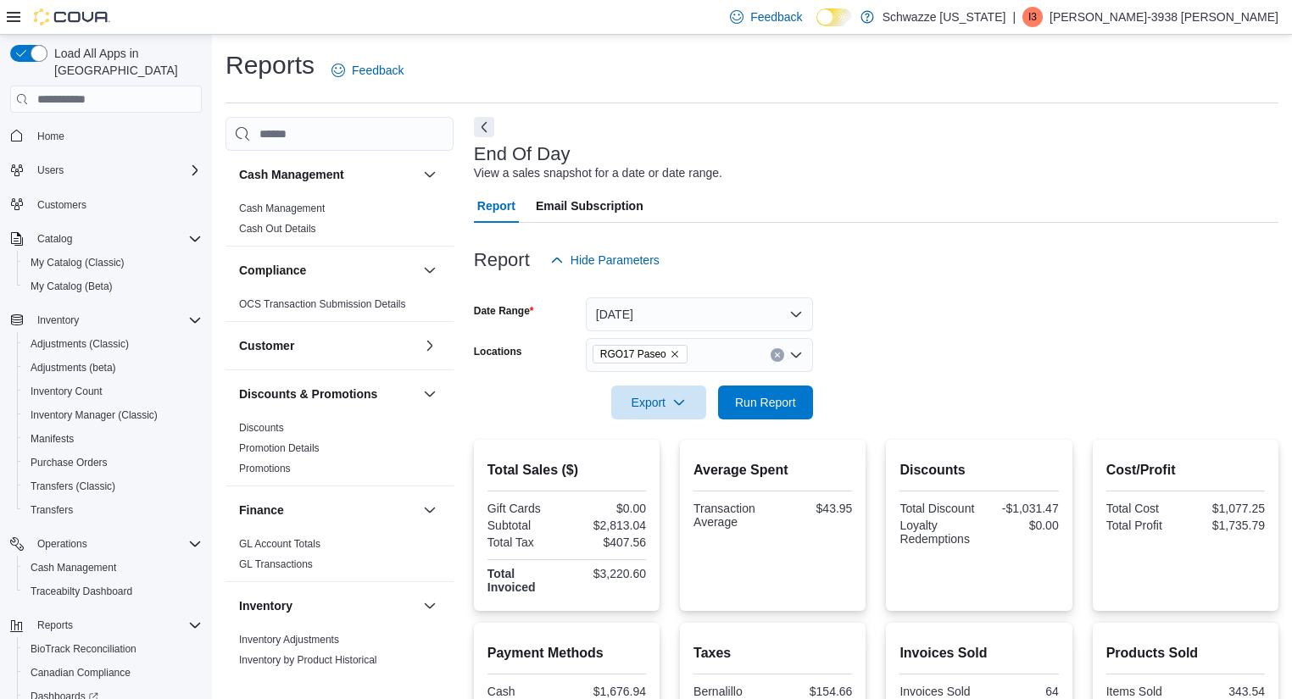  I want to click on input: Dark Mode, so click(834, 17).